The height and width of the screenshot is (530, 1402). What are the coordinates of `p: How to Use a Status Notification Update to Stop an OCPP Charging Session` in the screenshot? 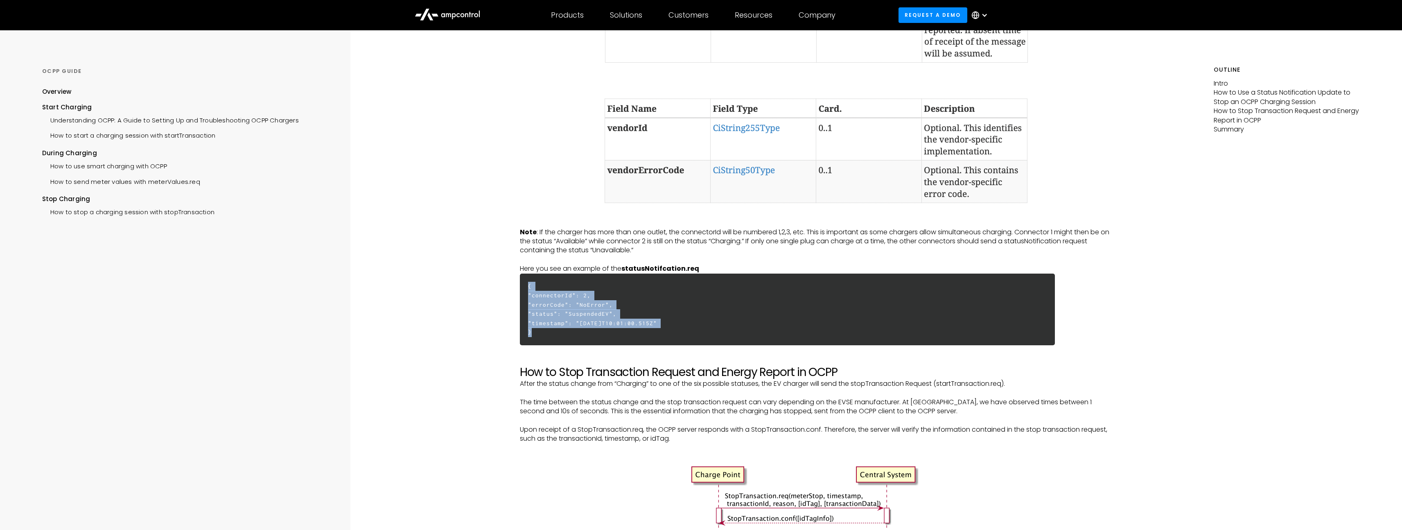 It's located at (1287, 97).